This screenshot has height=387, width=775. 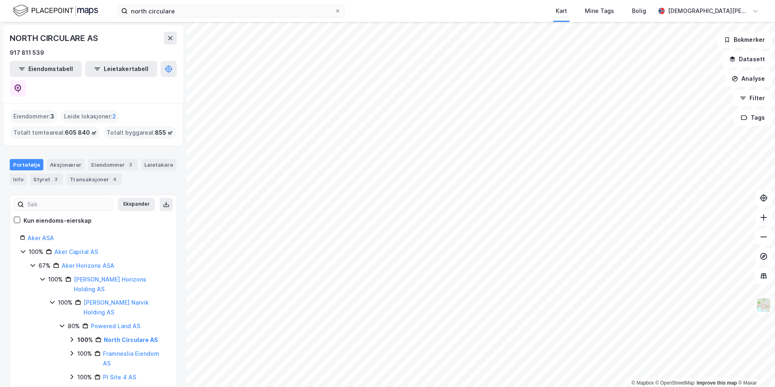 I want to click on a: Framneslia Eiendom AS, so click(x=131, y=358).